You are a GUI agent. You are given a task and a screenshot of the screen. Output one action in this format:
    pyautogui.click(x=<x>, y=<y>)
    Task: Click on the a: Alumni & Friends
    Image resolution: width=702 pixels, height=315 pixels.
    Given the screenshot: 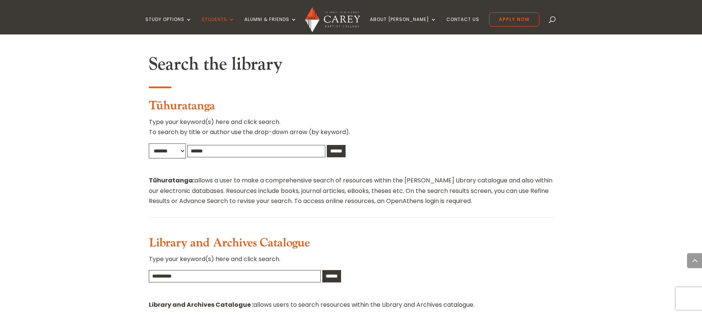 What is the action you would take?
    pyautogui.click(x=270, y=25)
    